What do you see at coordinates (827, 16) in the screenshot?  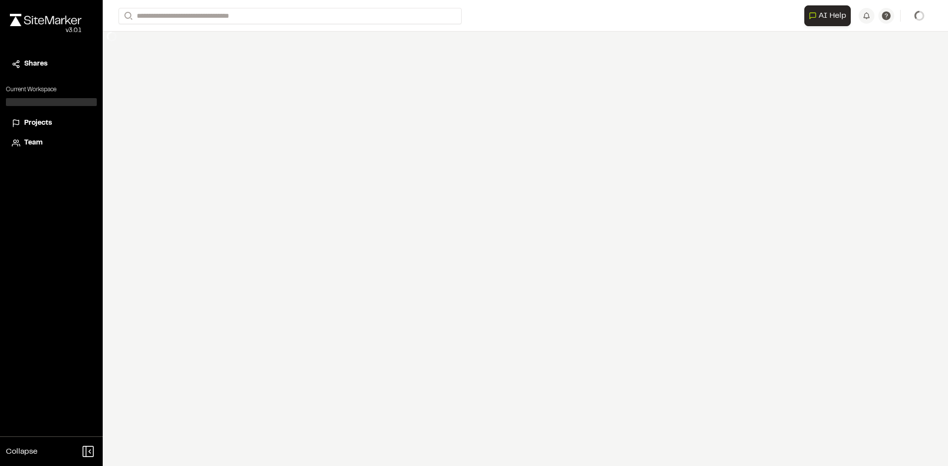 I see `button: Open AI Assistant` at bounding box center [827, 16].